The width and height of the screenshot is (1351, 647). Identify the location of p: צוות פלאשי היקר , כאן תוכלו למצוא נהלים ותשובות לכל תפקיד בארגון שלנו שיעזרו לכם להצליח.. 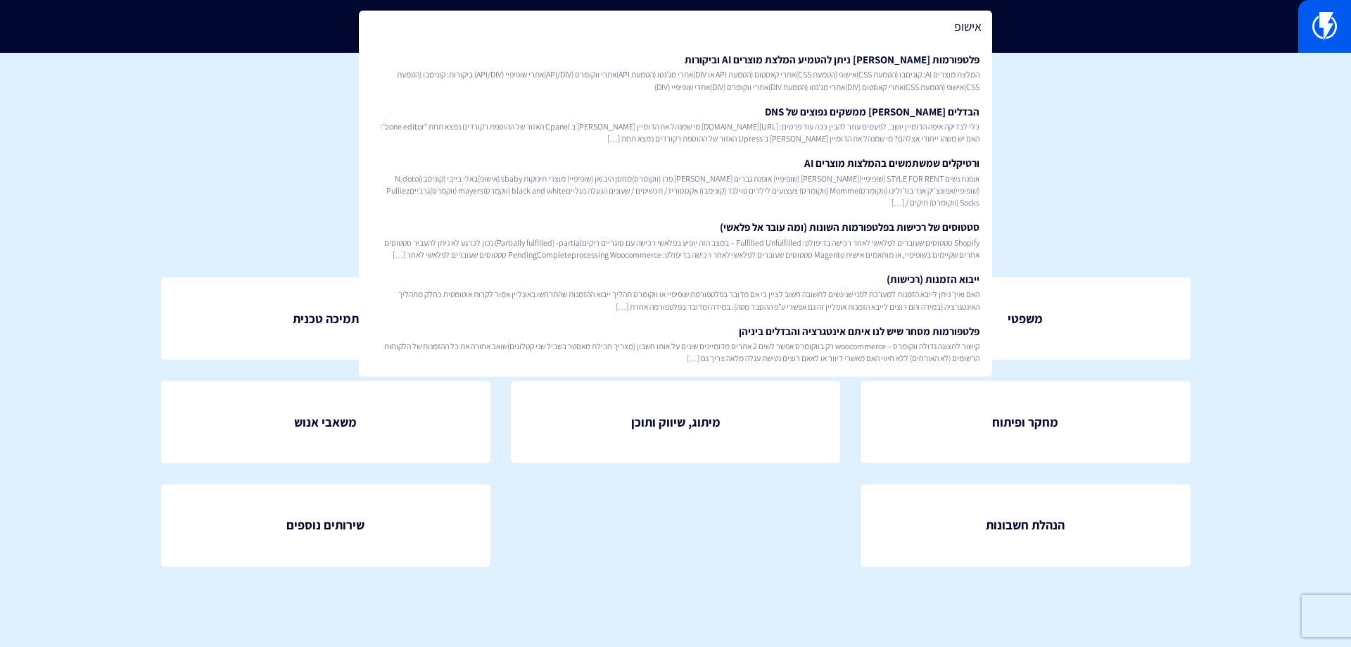
(676, 128).